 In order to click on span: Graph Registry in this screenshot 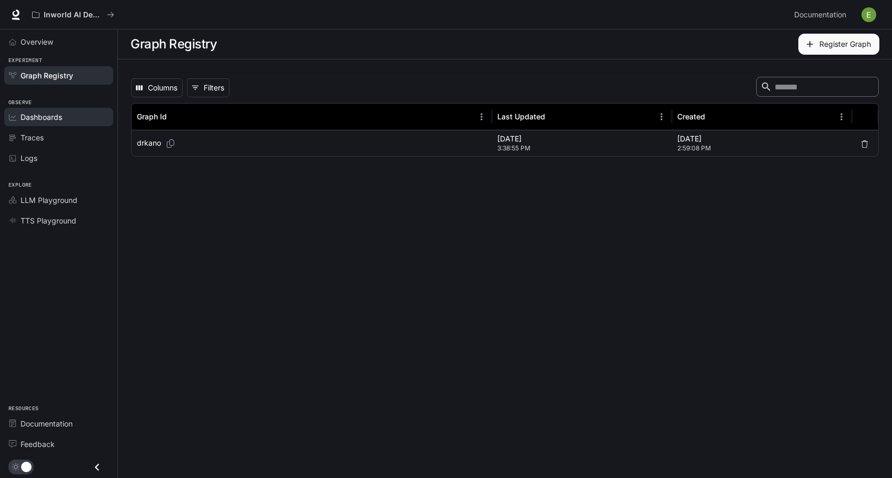, I will do `click(47, 75)`.